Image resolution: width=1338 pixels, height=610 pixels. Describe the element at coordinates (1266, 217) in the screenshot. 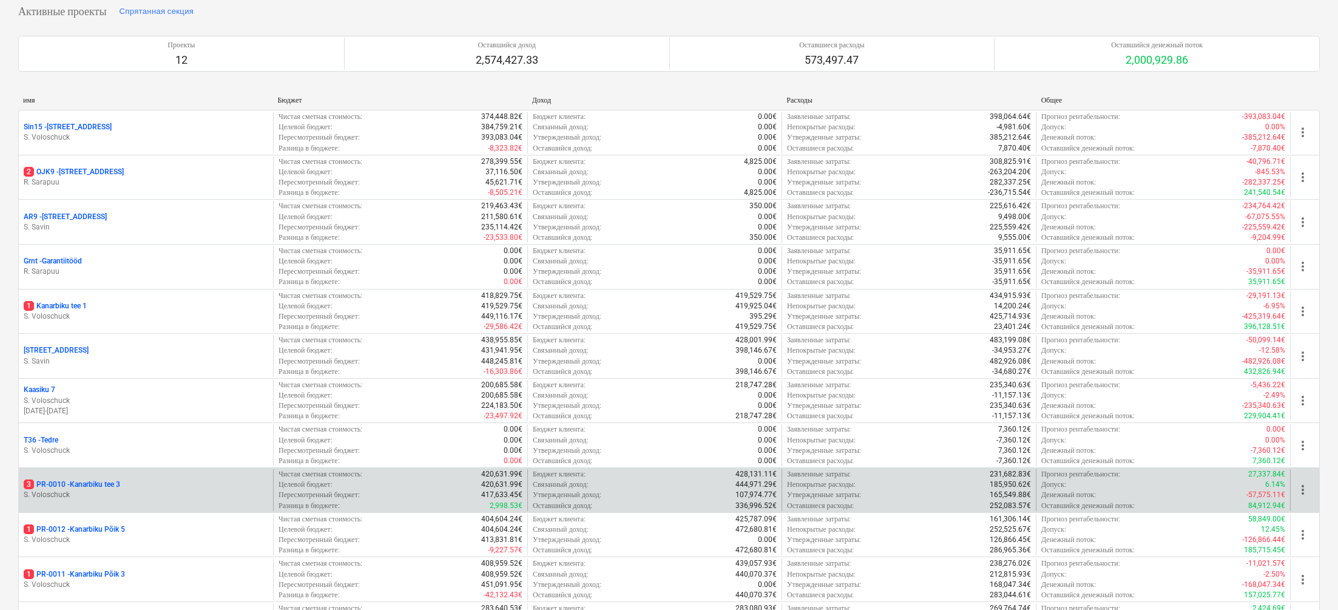

I see `p: -67,075.55%` at that location.